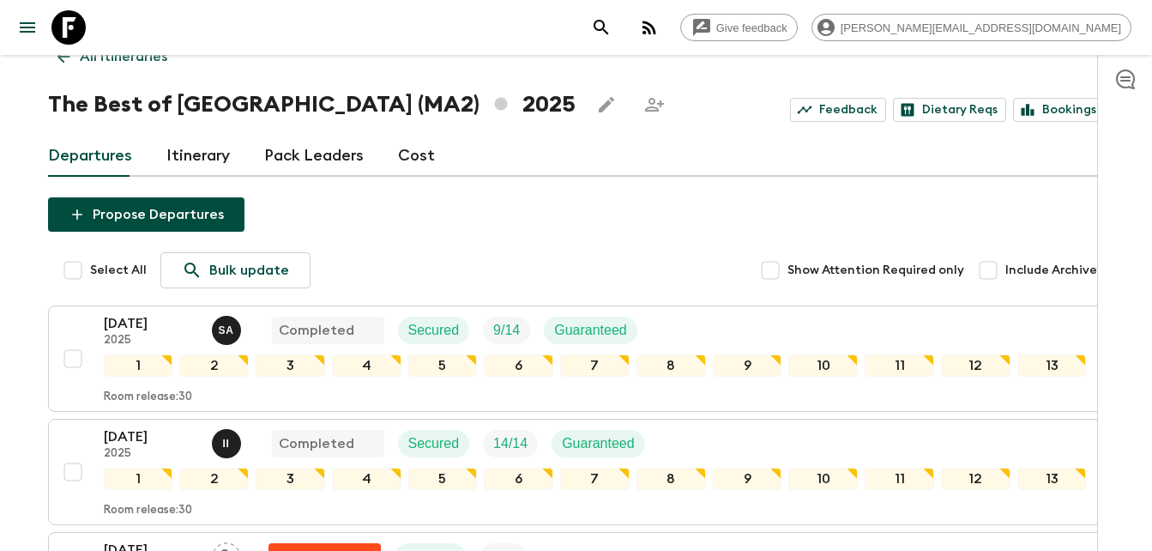 The height and width of the screenshot is (551, 1152). What do you see at coordinates (876, 270) in the screenshot?
I see `span: Show Attention Required only` at bounding box center [876, 270].